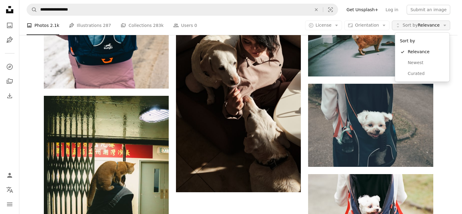  What do you see at coordinates (426, 63) in the screenshot?
I see `span: Newest` at bounding box center [426, 63].